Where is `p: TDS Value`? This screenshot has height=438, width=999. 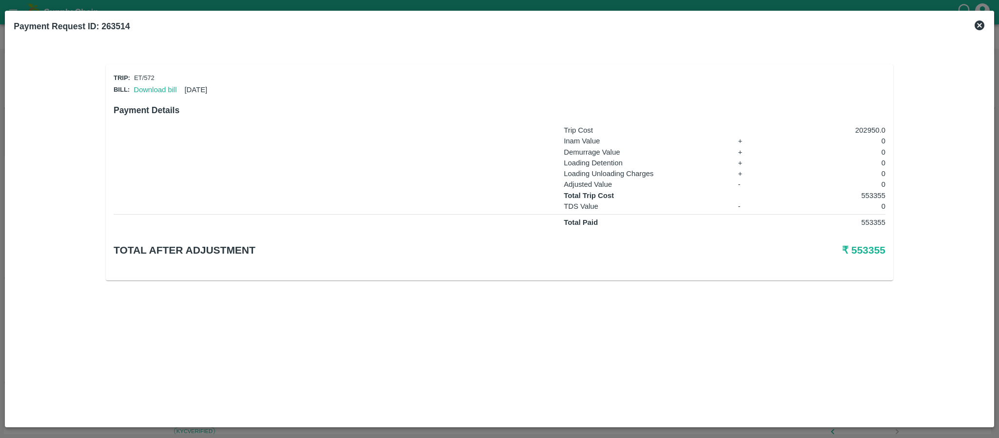
p: TDS Value is located at coordinates (644, 206).